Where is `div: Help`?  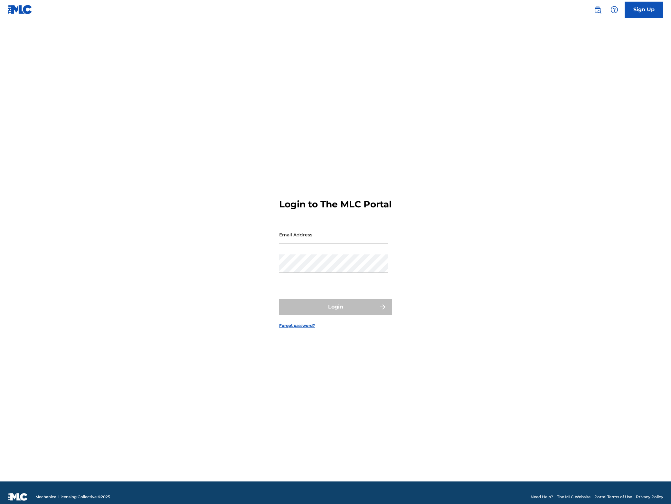
div: Help is located at coordinates (614, 10).